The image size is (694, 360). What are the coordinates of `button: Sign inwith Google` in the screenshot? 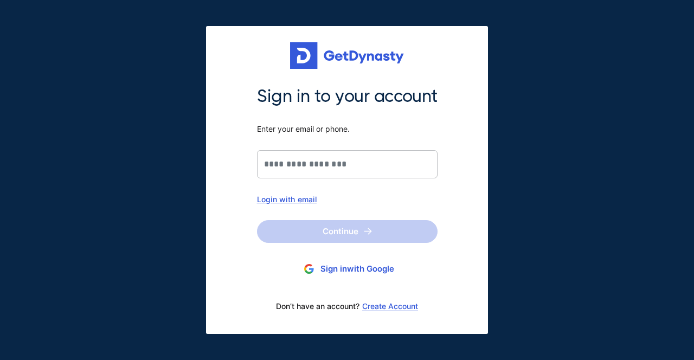 It's located at (347, 269).